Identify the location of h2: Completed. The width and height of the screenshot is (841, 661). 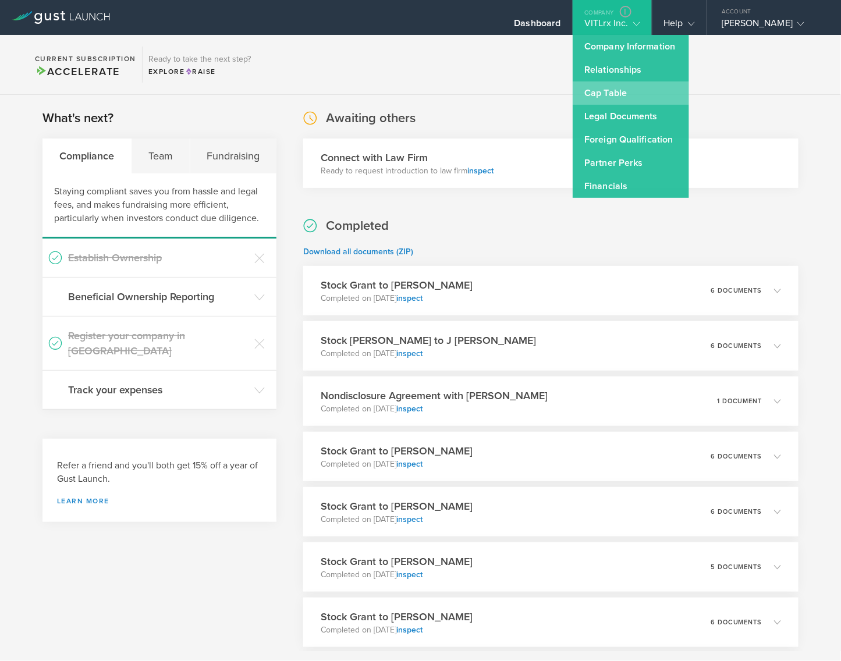
(357, 226).